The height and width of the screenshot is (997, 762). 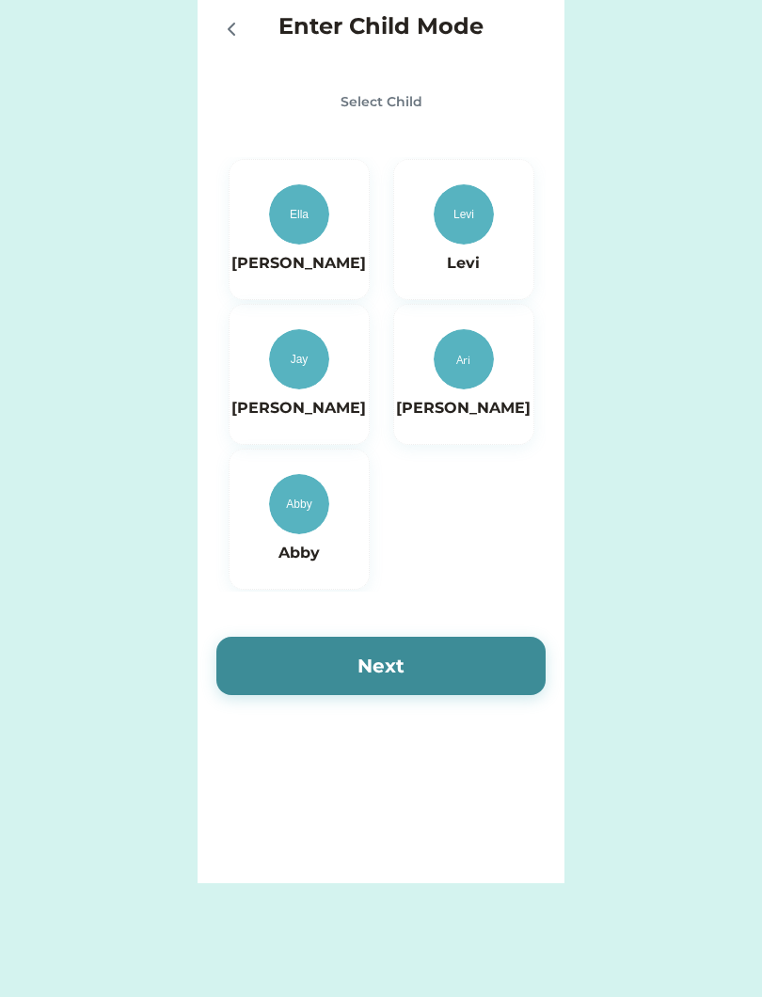 I want to click on h6: Abby, so click(x=299, y=553).